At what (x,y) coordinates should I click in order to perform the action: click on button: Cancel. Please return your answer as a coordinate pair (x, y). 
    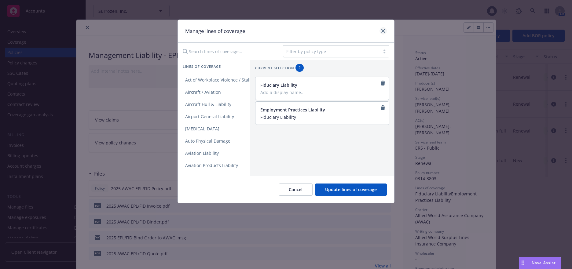
    Looking at the image, I should click on (295, 190).